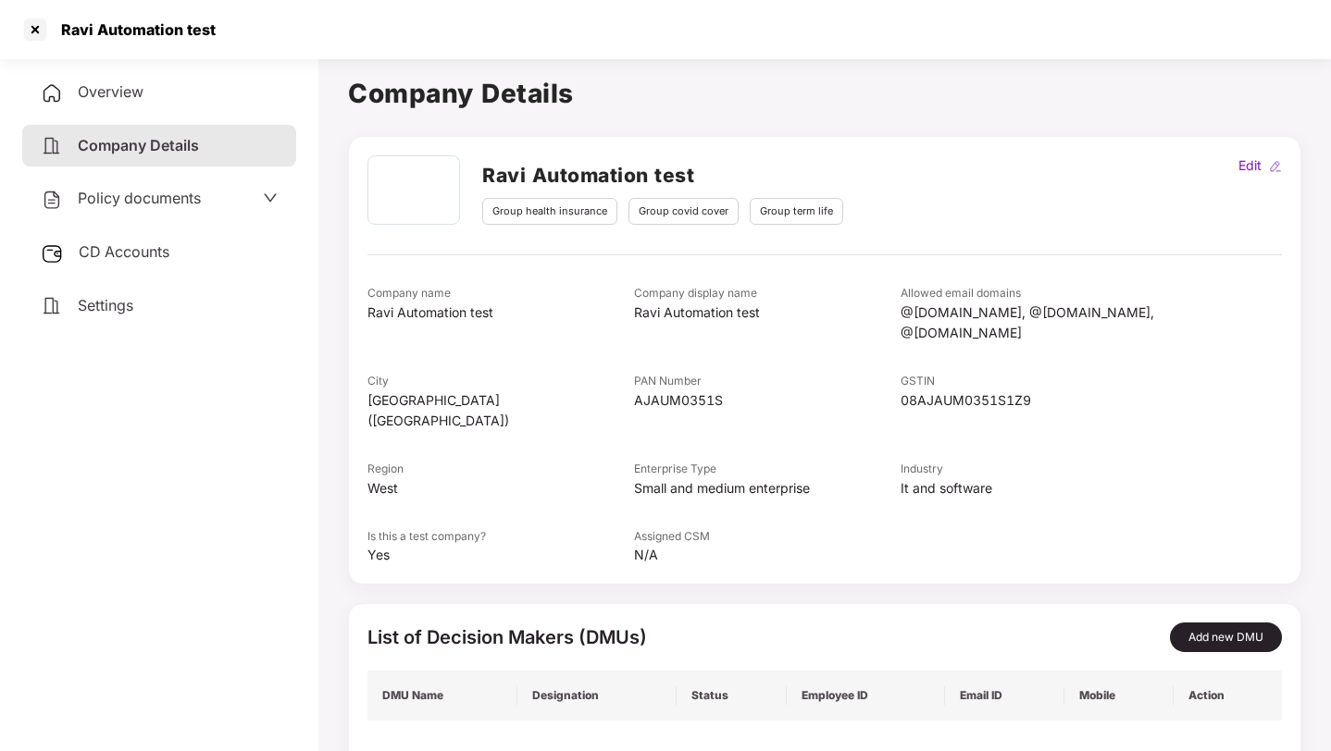 Image resolution: width=1331 pixels, height=751 pixels. Describe the element at coordinates (1034, 381) in the screenshot. I see `div: GSTIN` at that location.